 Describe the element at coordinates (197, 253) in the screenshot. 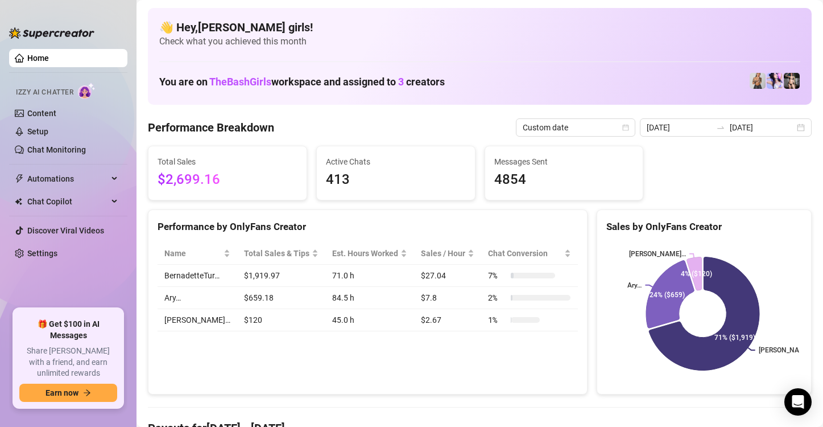

I see `th: Name` at that location.